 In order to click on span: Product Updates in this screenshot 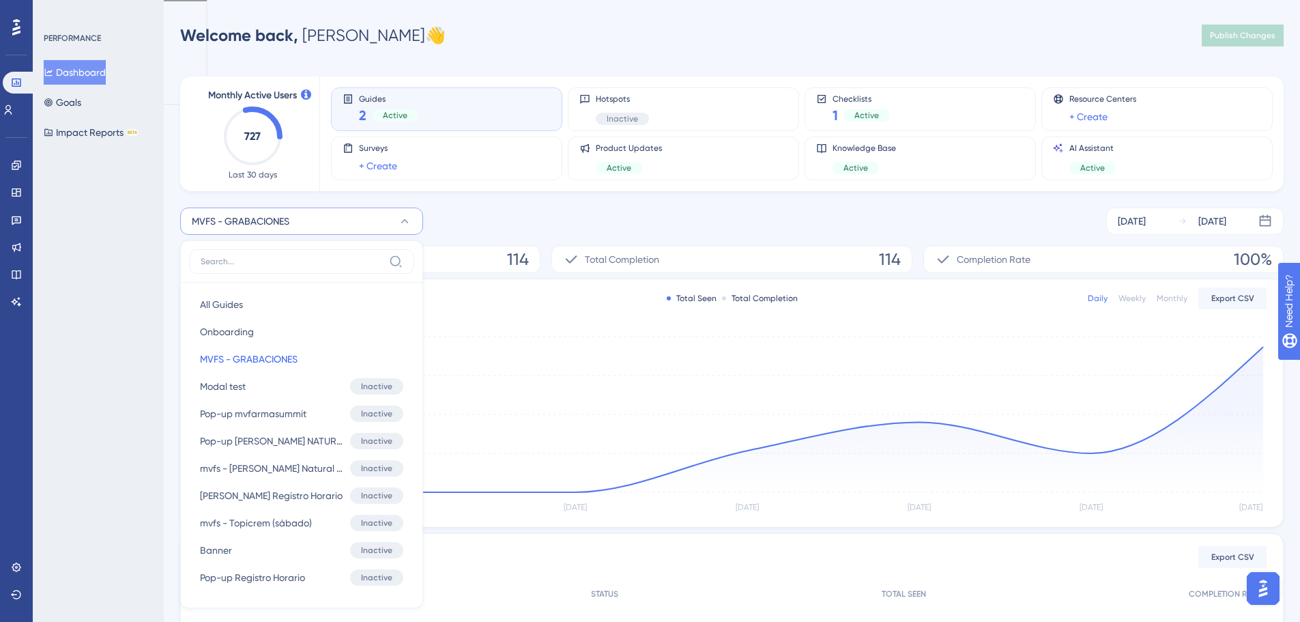, I will do `click(629, 148)`.